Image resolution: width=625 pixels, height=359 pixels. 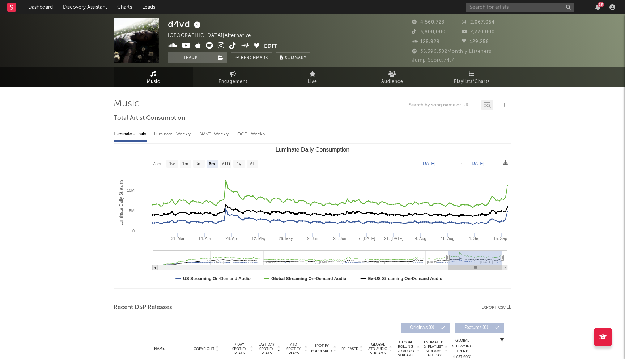 What do you see at coordinates (190, 58) in the screenshot?
I see `button: Track` at bounding box center [190, 58].